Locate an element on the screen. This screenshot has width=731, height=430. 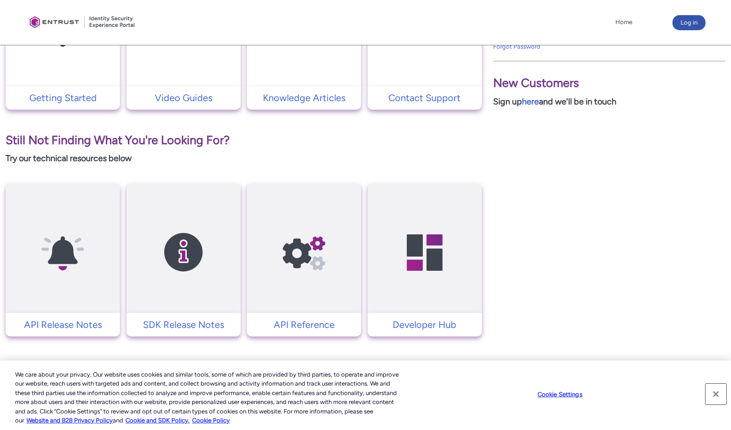
p: Sign up and we'll be in touch is located at coordinates (609, 102).